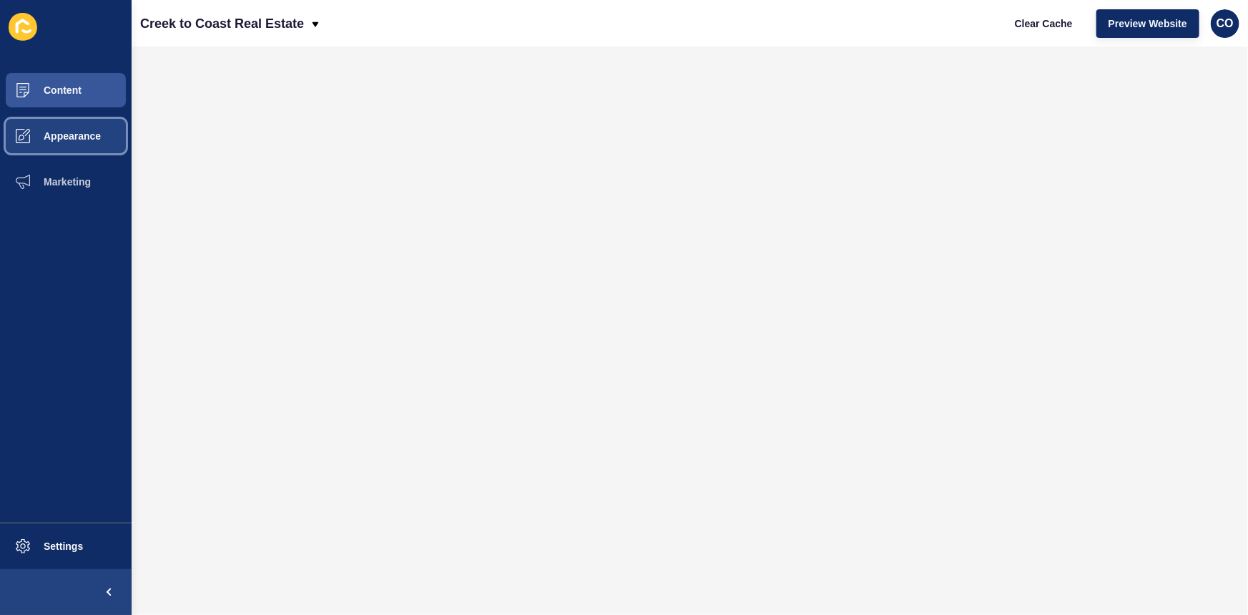  I want to click on span: Preview Website, so click(1148, 24).